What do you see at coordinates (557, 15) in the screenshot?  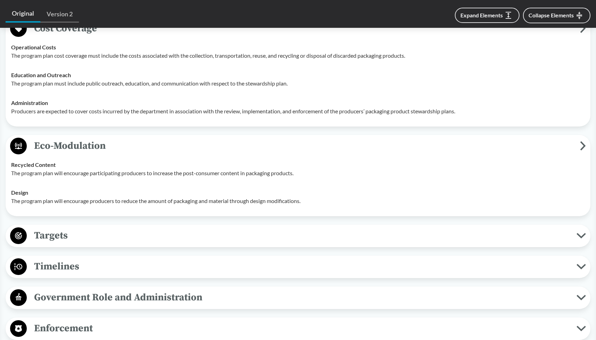 I see `button: Collapse Elements` at bounding box center [557, 15].